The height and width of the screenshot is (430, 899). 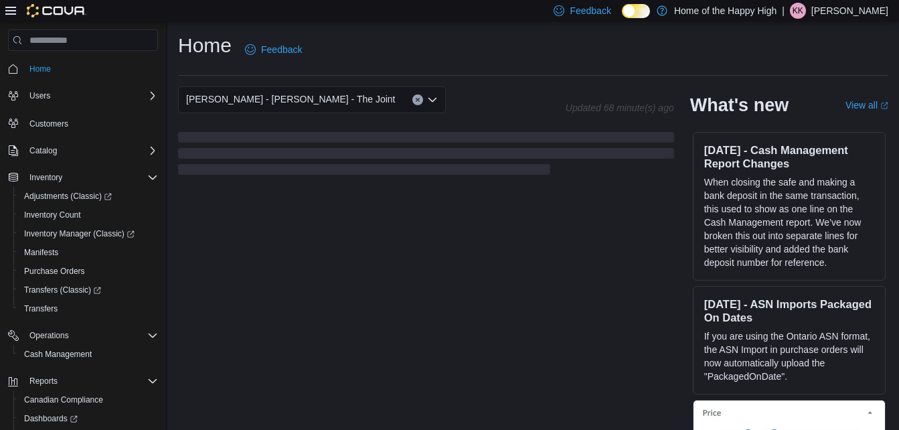 I want to click on button: Customers, so click(x=83, y=122).